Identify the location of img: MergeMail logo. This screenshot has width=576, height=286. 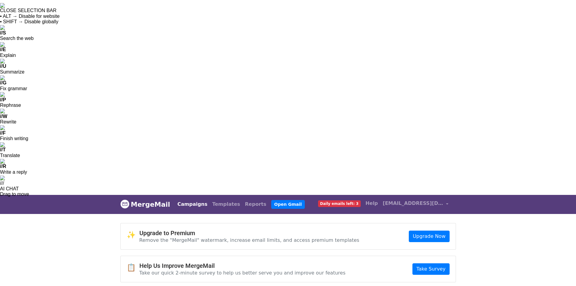
(125, 204).